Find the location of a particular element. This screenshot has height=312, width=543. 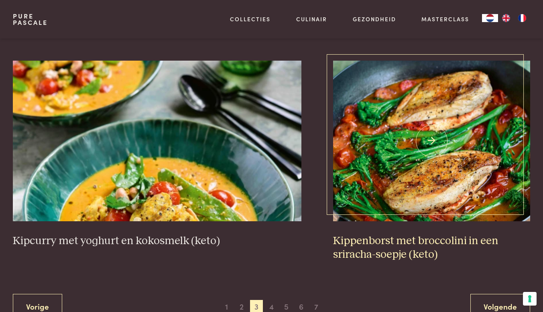

a: FR is located at coordinates (522, 18).